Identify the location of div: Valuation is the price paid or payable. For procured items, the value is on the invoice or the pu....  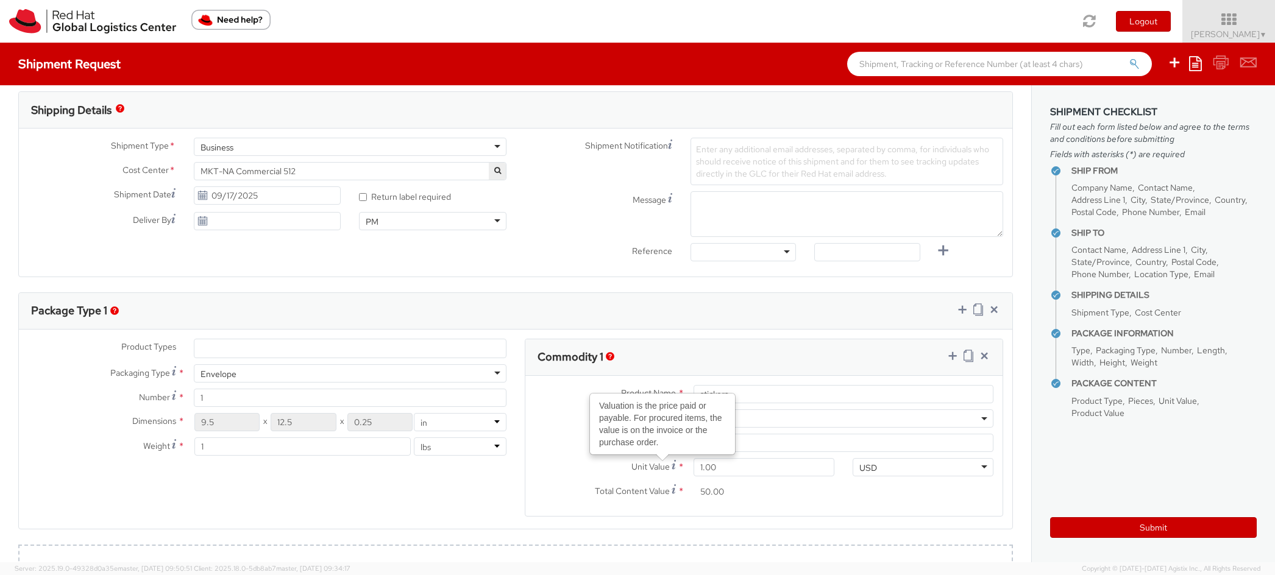
(663, 424).